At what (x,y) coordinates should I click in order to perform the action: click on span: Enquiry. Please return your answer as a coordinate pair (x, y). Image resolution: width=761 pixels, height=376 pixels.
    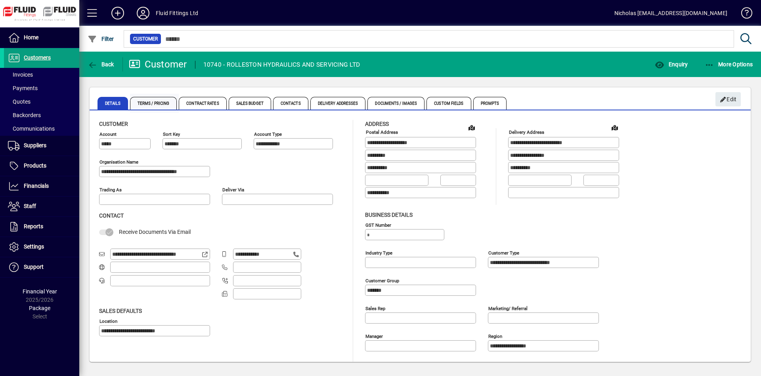
    Looking at the image, I should click on (671, 64).